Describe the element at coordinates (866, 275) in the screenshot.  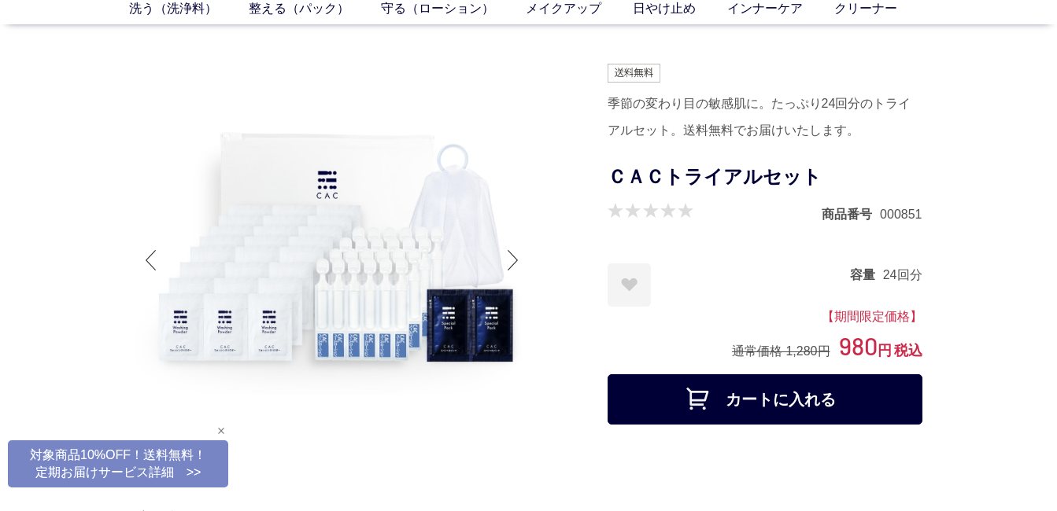
I see `dt: 容量` at that location.